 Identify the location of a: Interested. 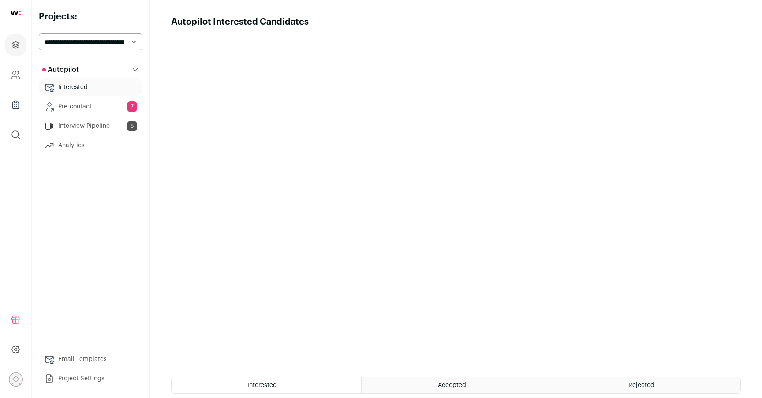
(90, 87).